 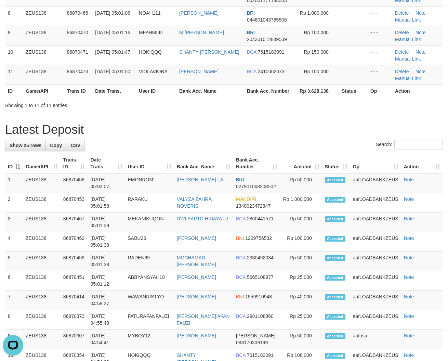 What do you see at coordinates (259, 297) in the screenshot?
I see `span: Copy 1559910948 to clipboard` at bounding box center [259, 297].